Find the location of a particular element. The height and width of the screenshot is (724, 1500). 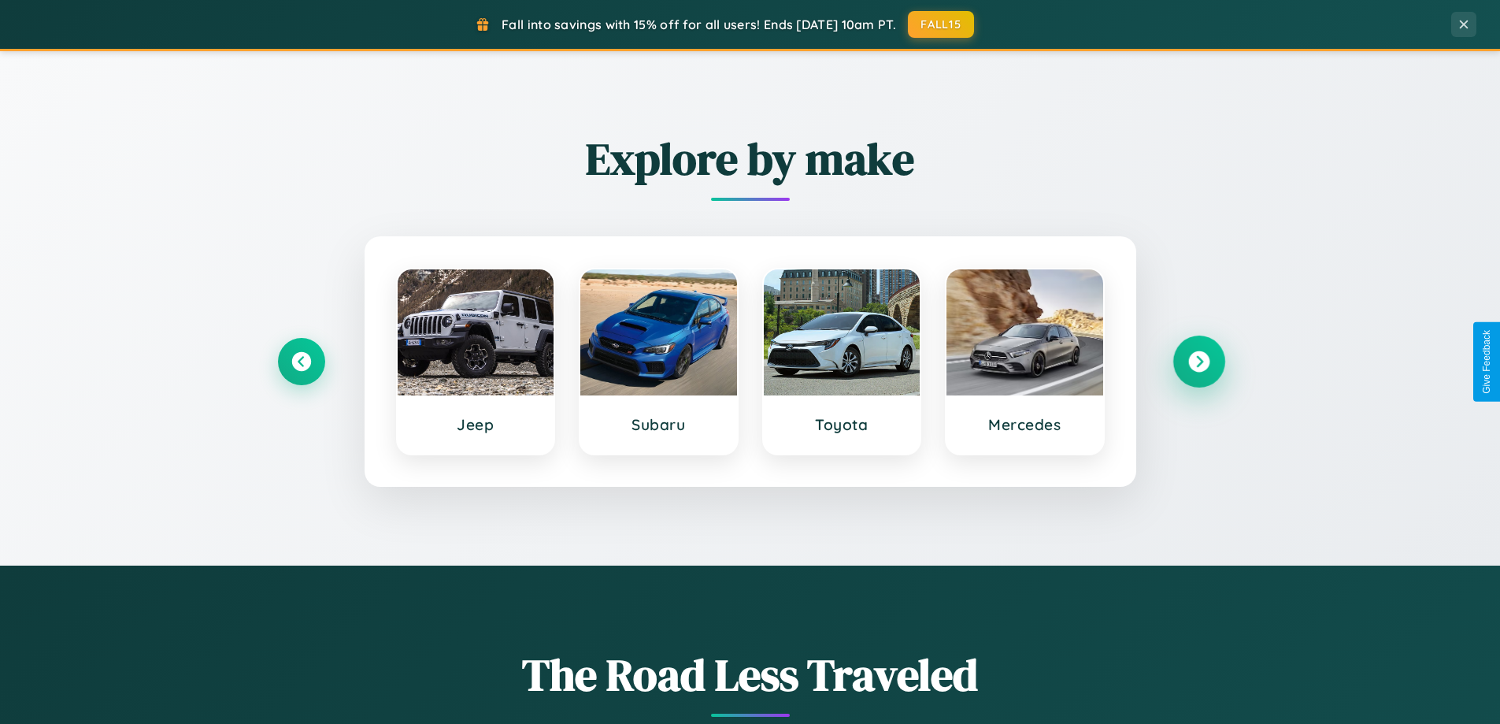

button: FALL15 is located at coordinates (941, 24).